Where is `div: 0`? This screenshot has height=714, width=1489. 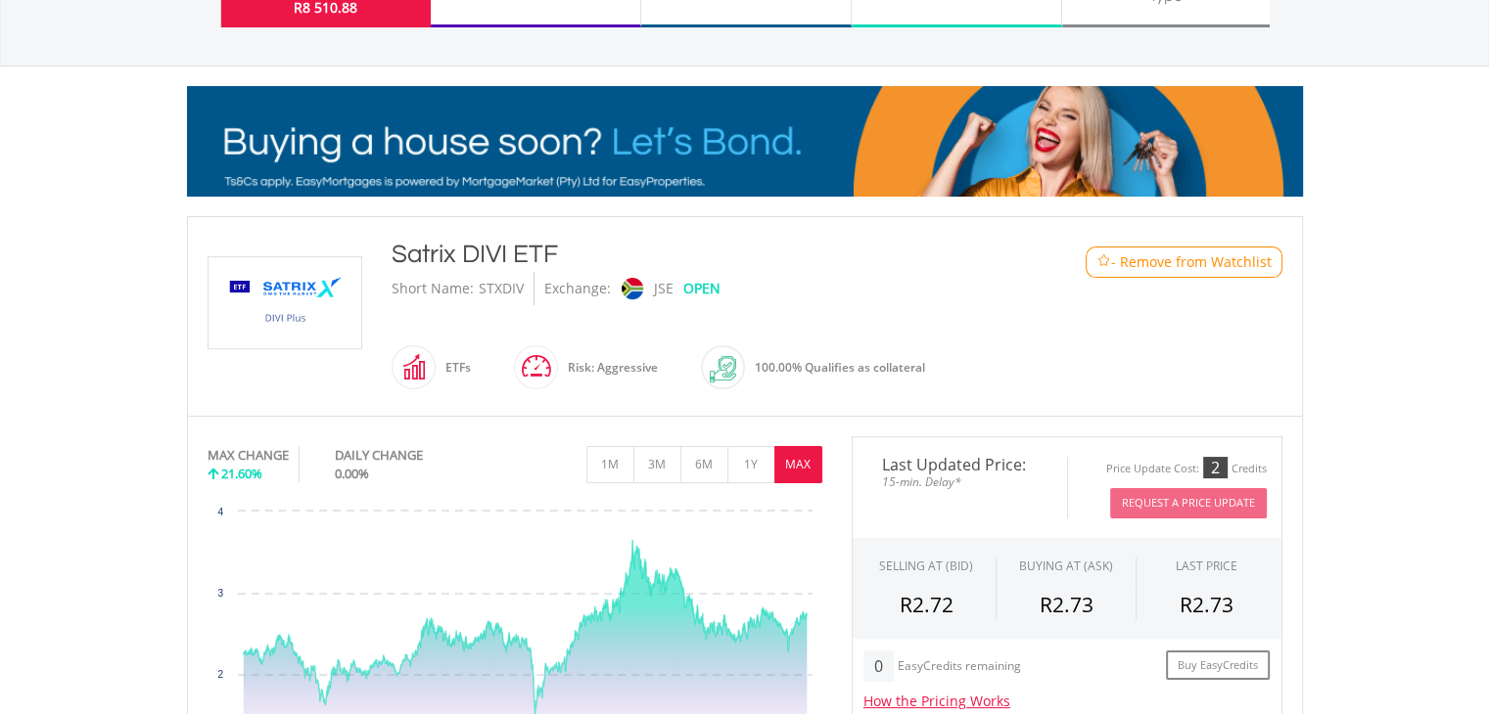 div: 0 is located at coordinates (878, 666).